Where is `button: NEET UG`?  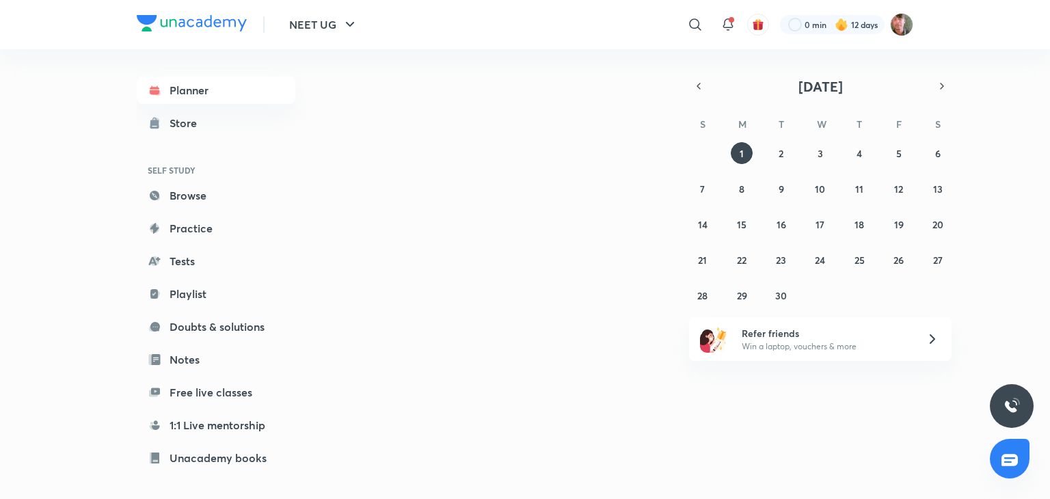 button: NEET UG is located at coordinates (323, 25).